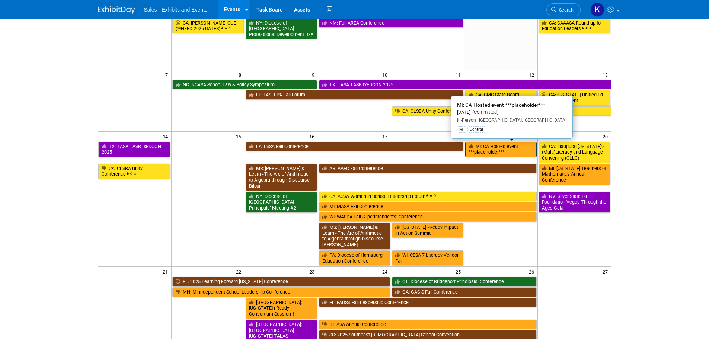  I want to click on a: FL: FADSS Fall Leadership Conference, so click(428, 302).